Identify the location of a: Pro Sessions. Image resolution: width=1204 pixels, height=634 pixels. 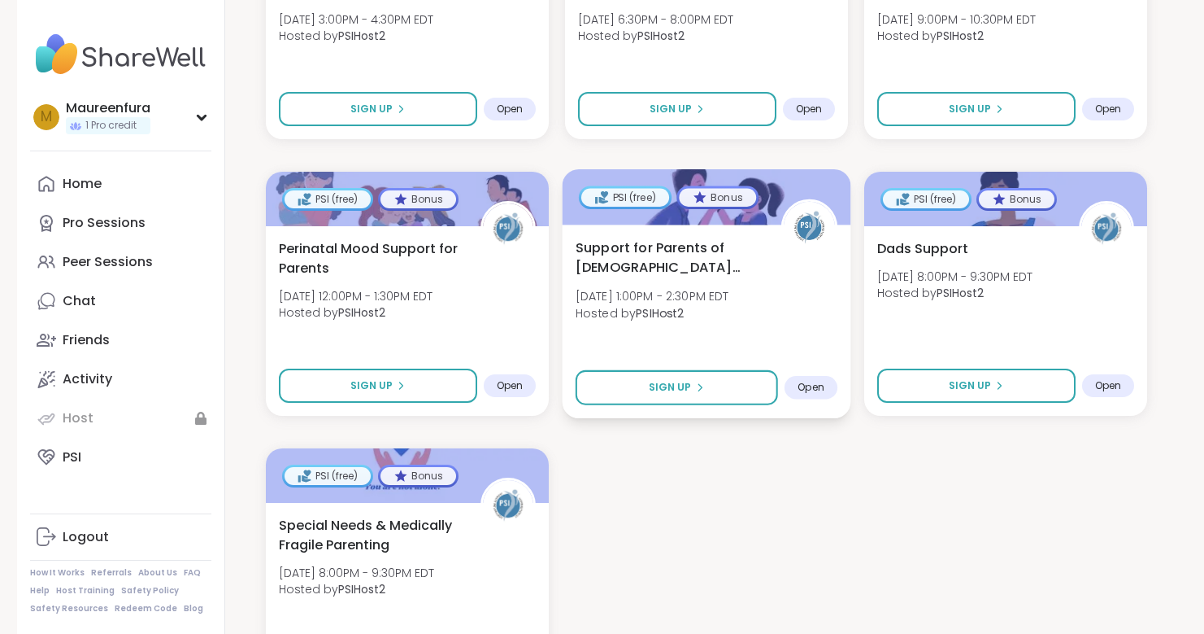
(120, 223).